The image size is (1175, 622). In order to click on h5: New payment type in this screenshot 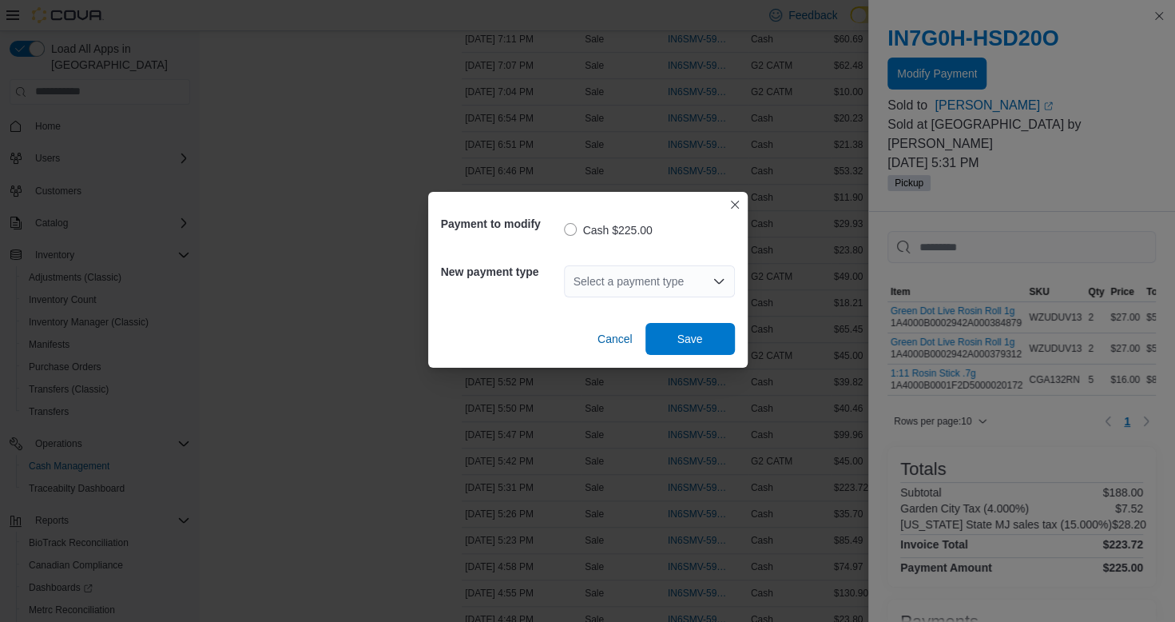, I will do `click(501, 272)`.